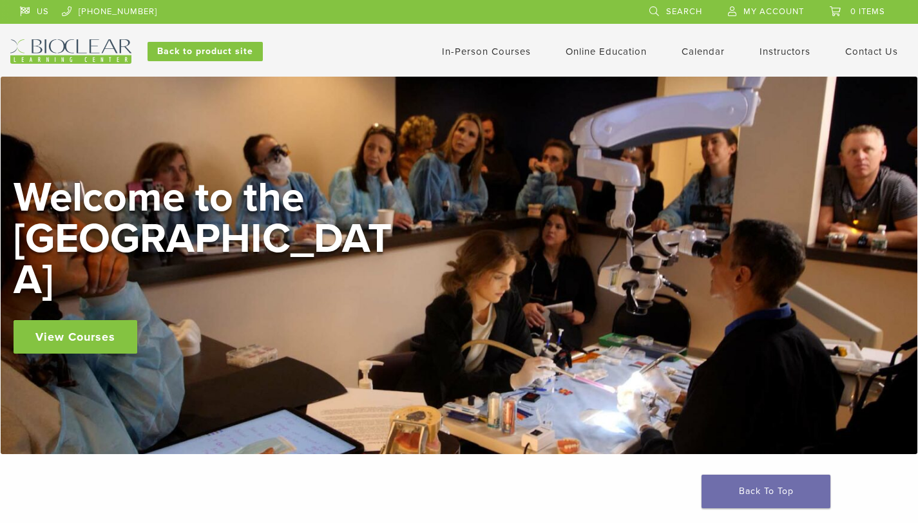  Describe the element at coordinates (684, 12) in the screenshot. I see `span: Search` at that location.